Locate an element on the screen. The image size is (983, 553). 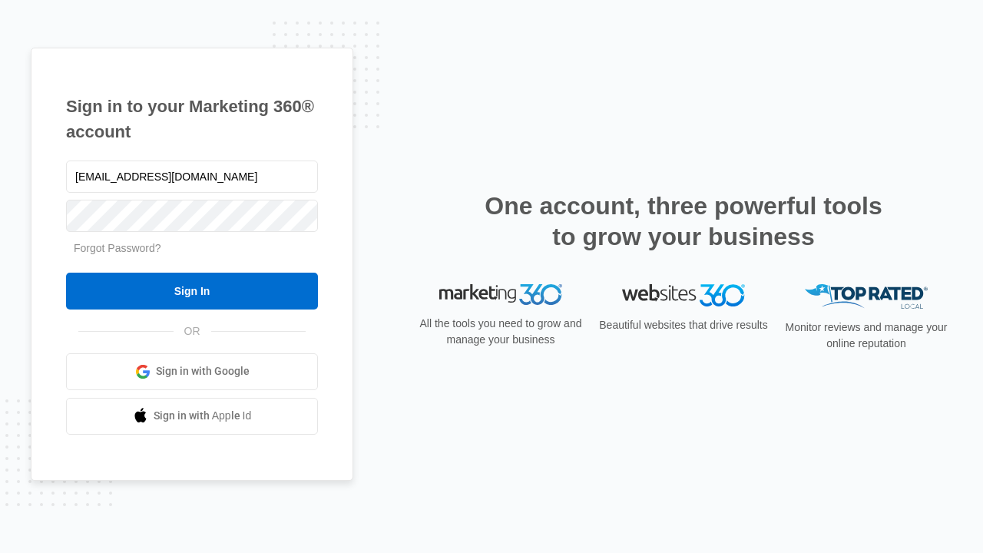
h2: One account, three powerful tools to grow your business is located at coordinates (683, 221).